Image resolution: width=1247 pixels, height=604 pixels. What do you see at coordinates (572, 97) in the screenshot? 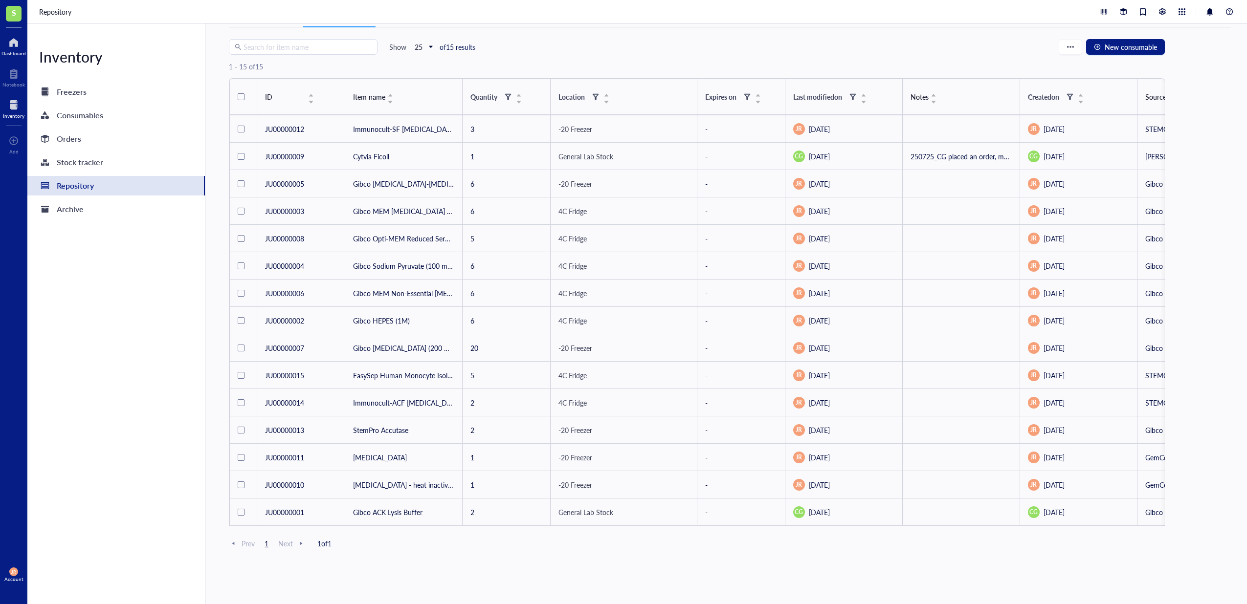
I see `div: Location` at bounding box center [572, 97].